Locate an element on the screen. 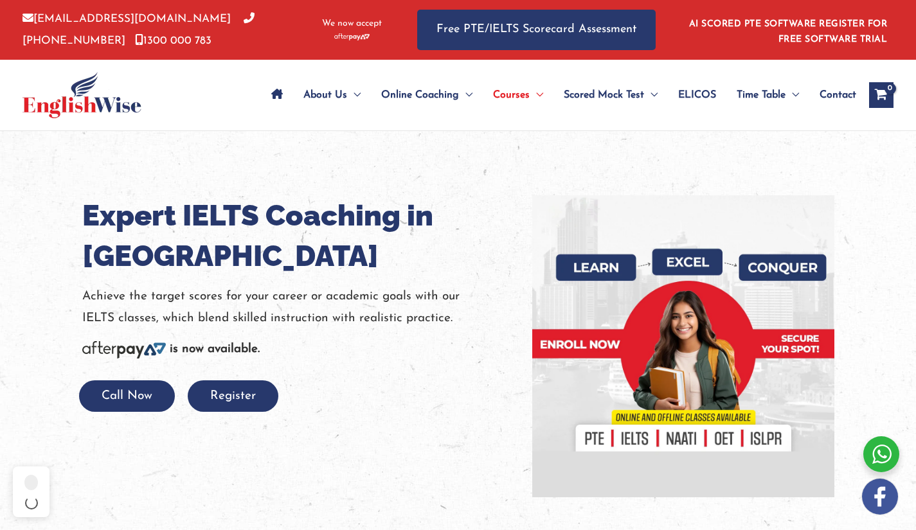  p: Achieve the target scores for your career or academic goals with our IELTS classes, which blend s... is located at coordinates (298, 307).